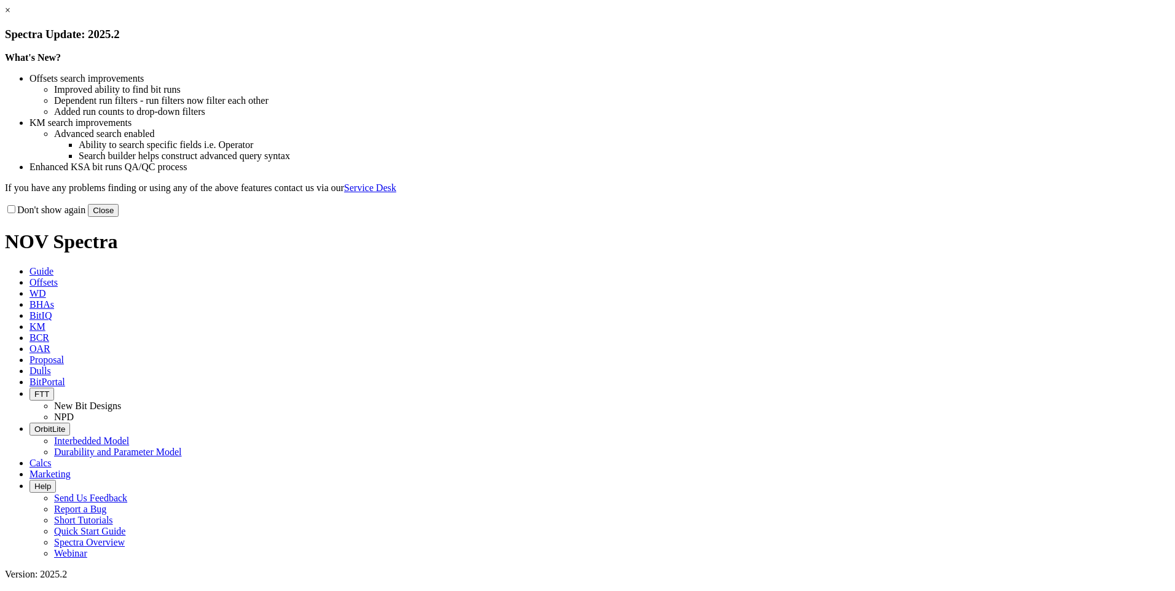 The height and width of the screenshot is (591, 1175). What do you see at coordinates (50, 474) in the screenshot?
I see `span: Marketing` at bounding box center [50, 474].